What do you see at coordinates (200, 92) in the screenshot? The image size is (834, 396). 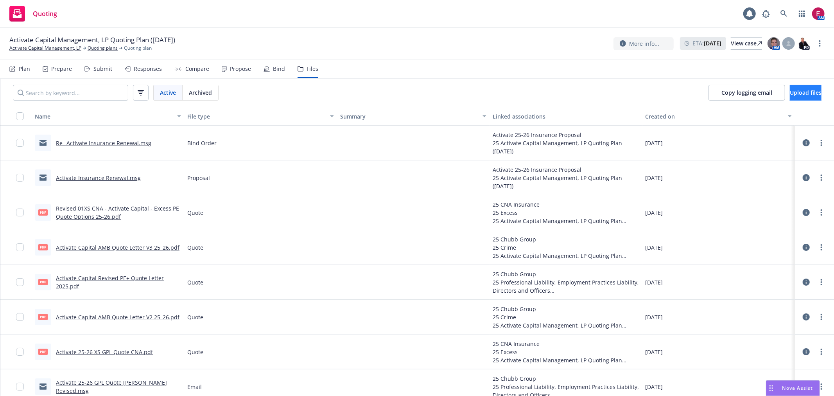 I see `span: Archived` at bounding box center [200, 92].